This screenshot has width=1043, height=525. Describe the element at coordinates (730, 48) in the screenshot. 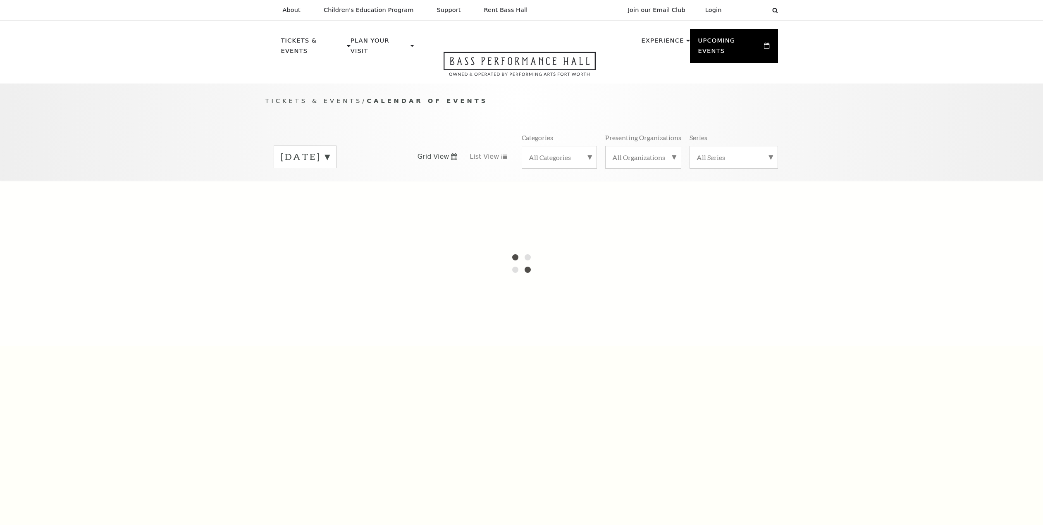

I see `p: Upcoming Events` at that location.